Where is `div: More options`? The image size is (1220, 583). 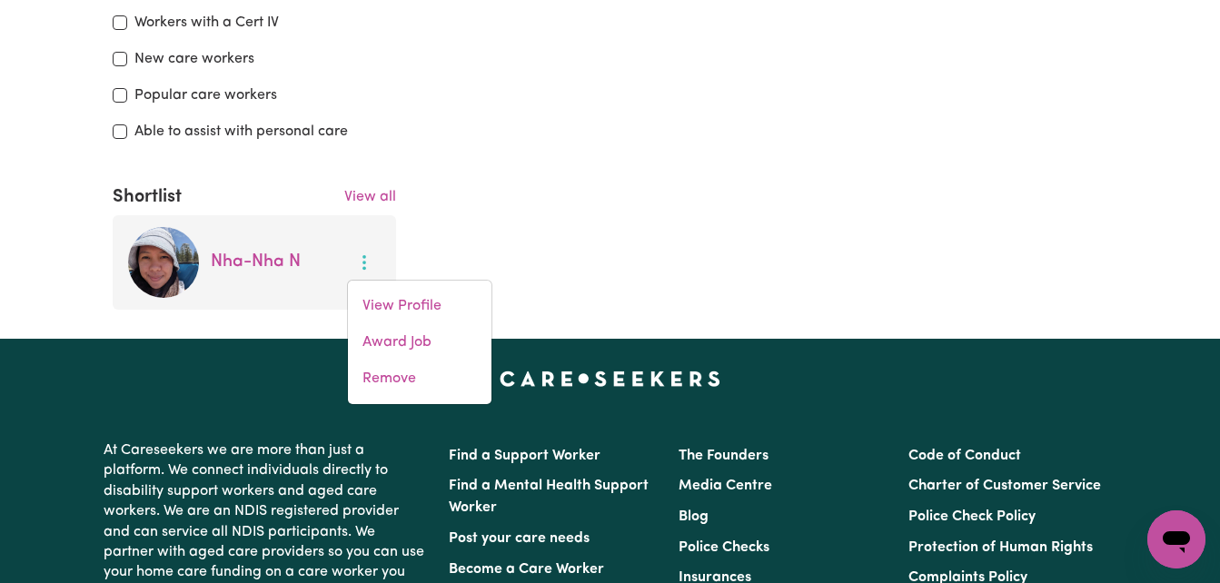 div: More options is located at coordinates (420, 342).